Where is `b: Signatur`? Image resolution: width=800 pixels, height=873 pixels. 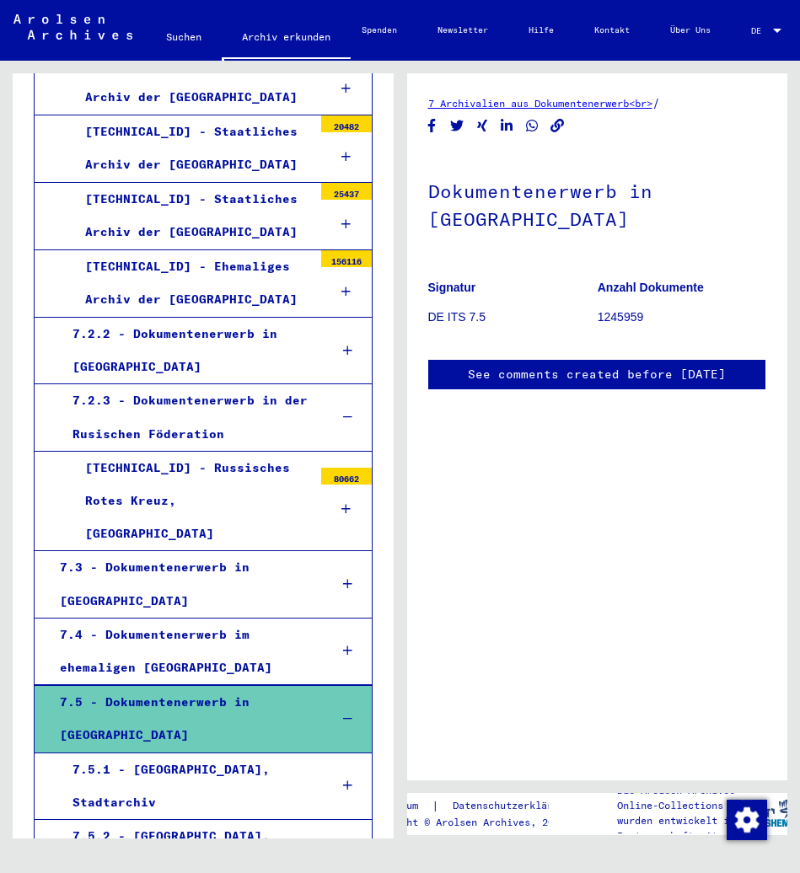 b: Signatur is located at coordinates (452, 287).